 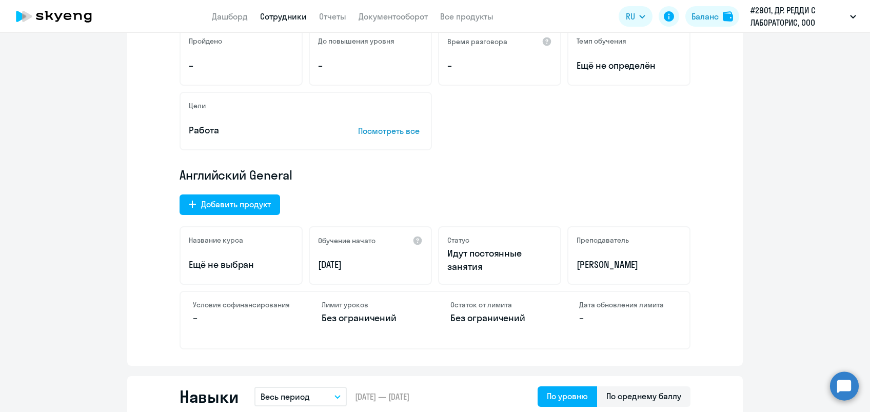 What do you see at coordinates (630, 16) in the screenshot?
I see `span: RU` at bounding box center [630, 16].